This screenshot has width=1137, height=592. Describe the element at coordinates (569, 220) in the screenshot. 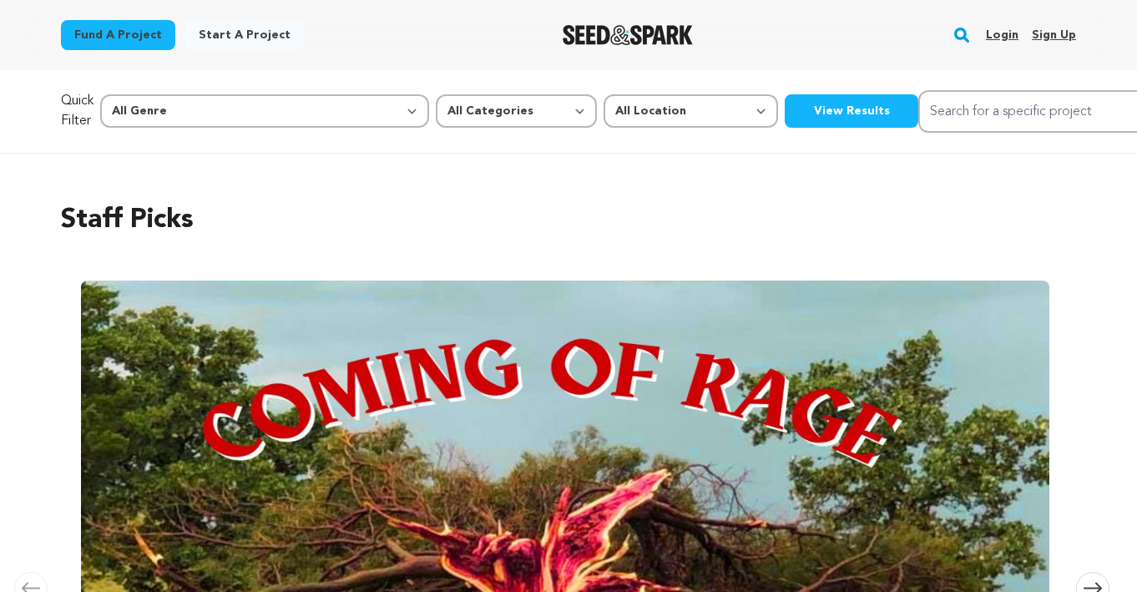

I see `h2: Staff Picks` at that location.